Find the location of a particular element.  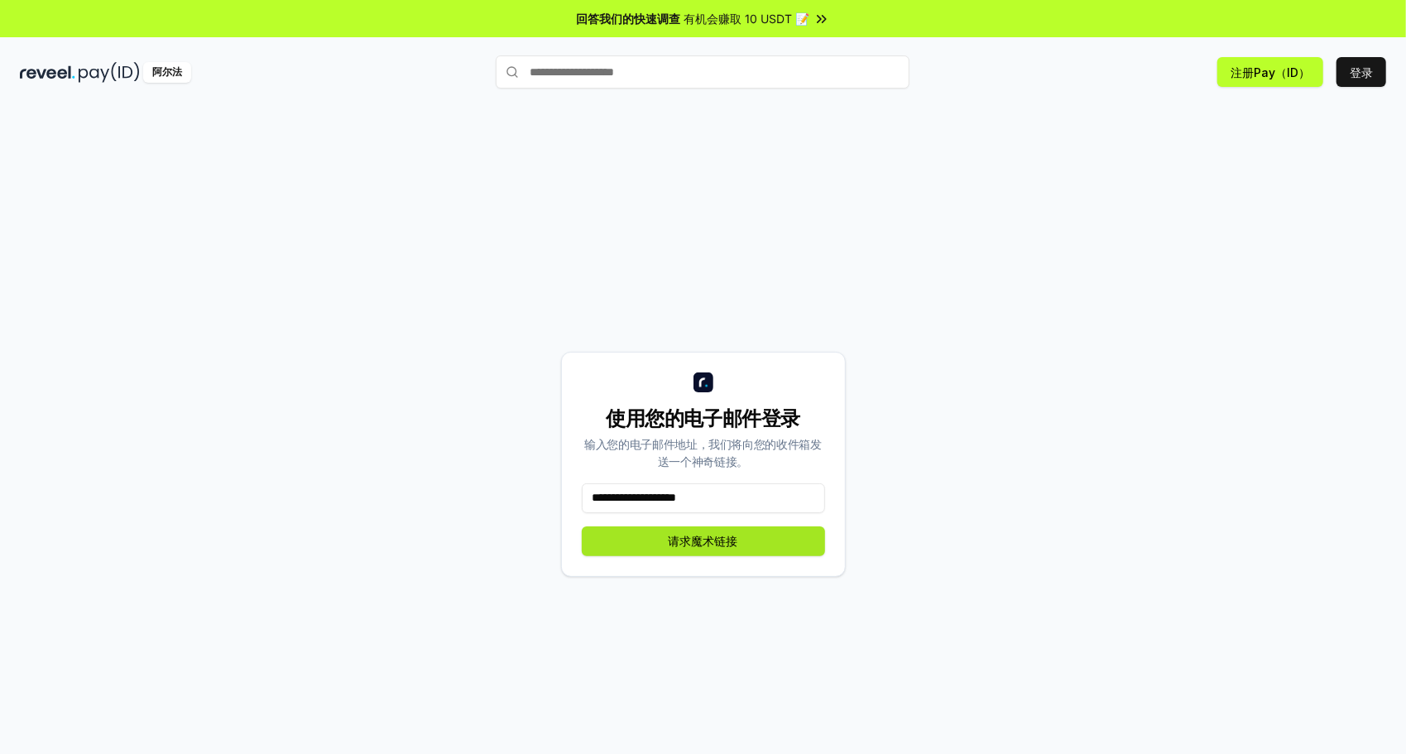

button: 登录 is located at coordinates (1361, 72).